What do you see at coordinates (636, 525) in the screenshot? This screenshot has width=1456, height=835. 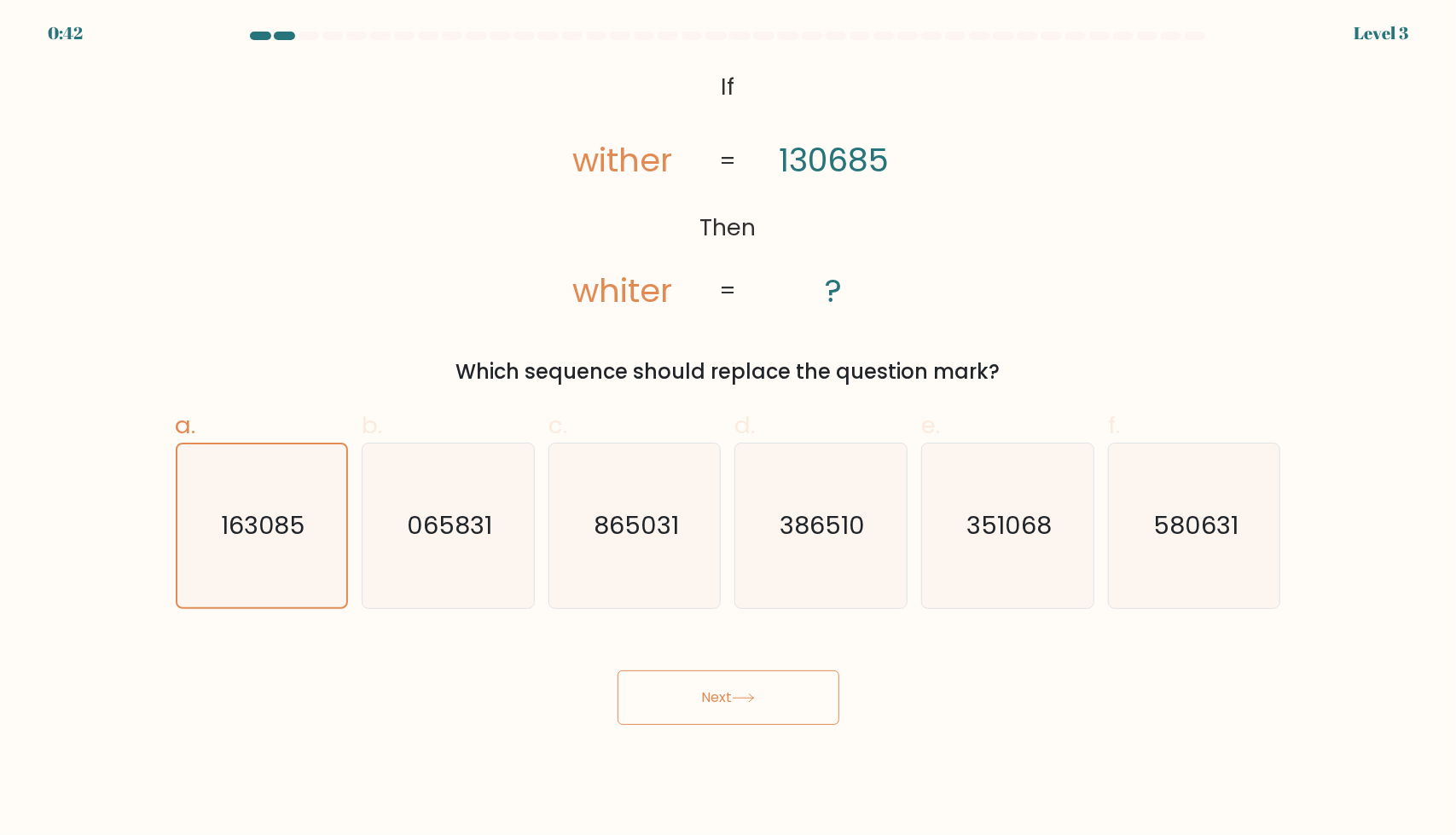 I see `text: 865031` at bounding box center [636, 525].